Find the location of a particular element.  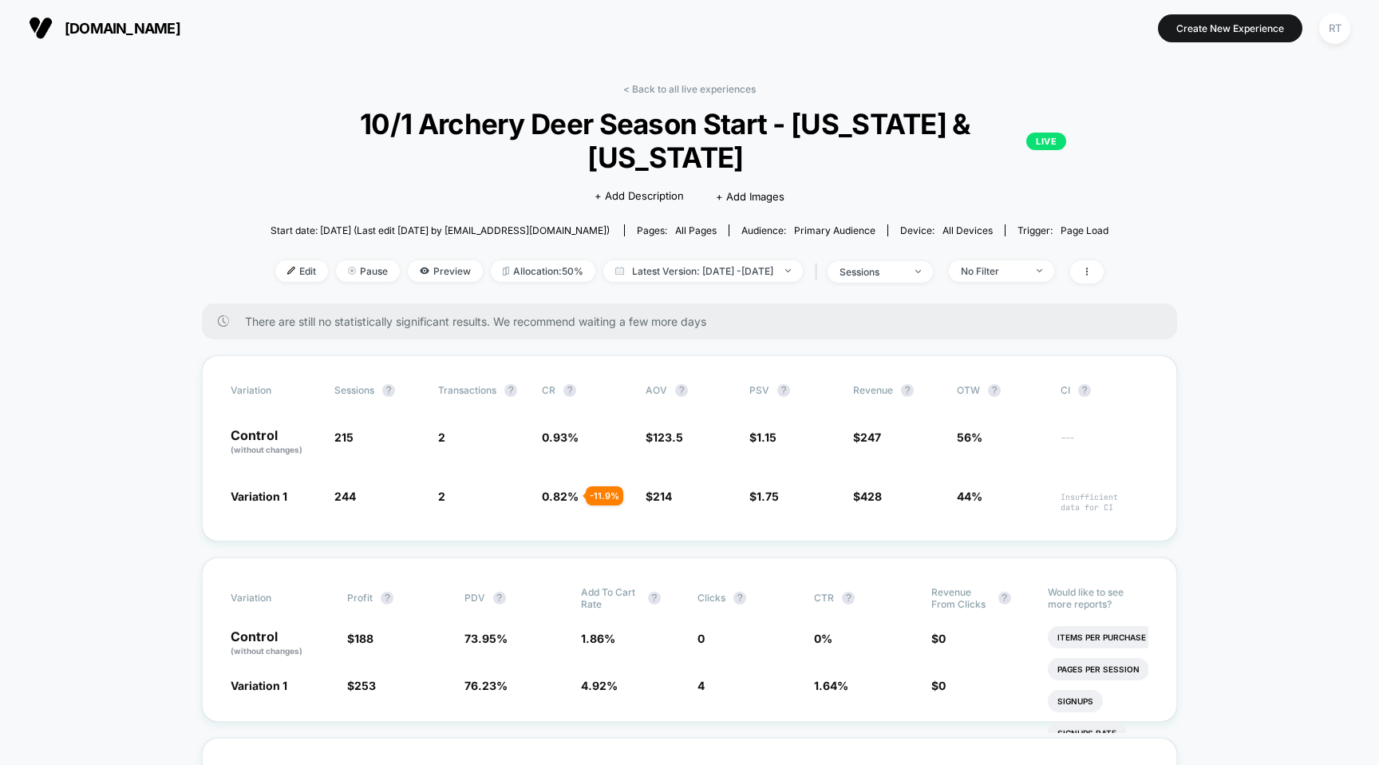

span: PDV is located at coordinates (475, 597).